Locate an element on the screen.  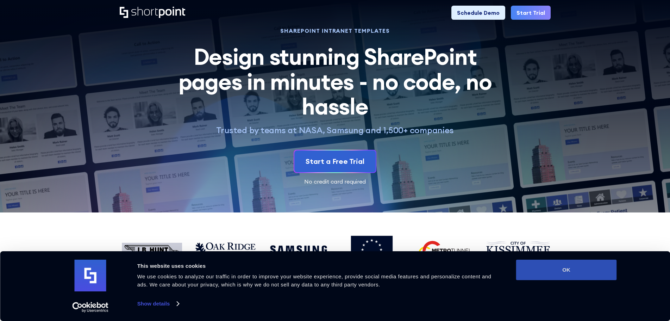
div: Chat Widget is located at coordinates (607, 280).